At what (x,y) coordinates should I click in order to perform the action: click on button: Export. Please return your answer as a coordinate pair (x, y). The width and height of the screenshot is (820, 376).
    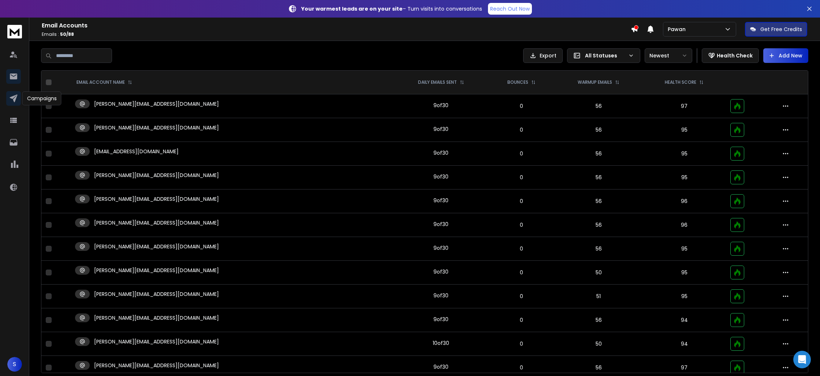
    Looking at the image, I should click on (543, 56).